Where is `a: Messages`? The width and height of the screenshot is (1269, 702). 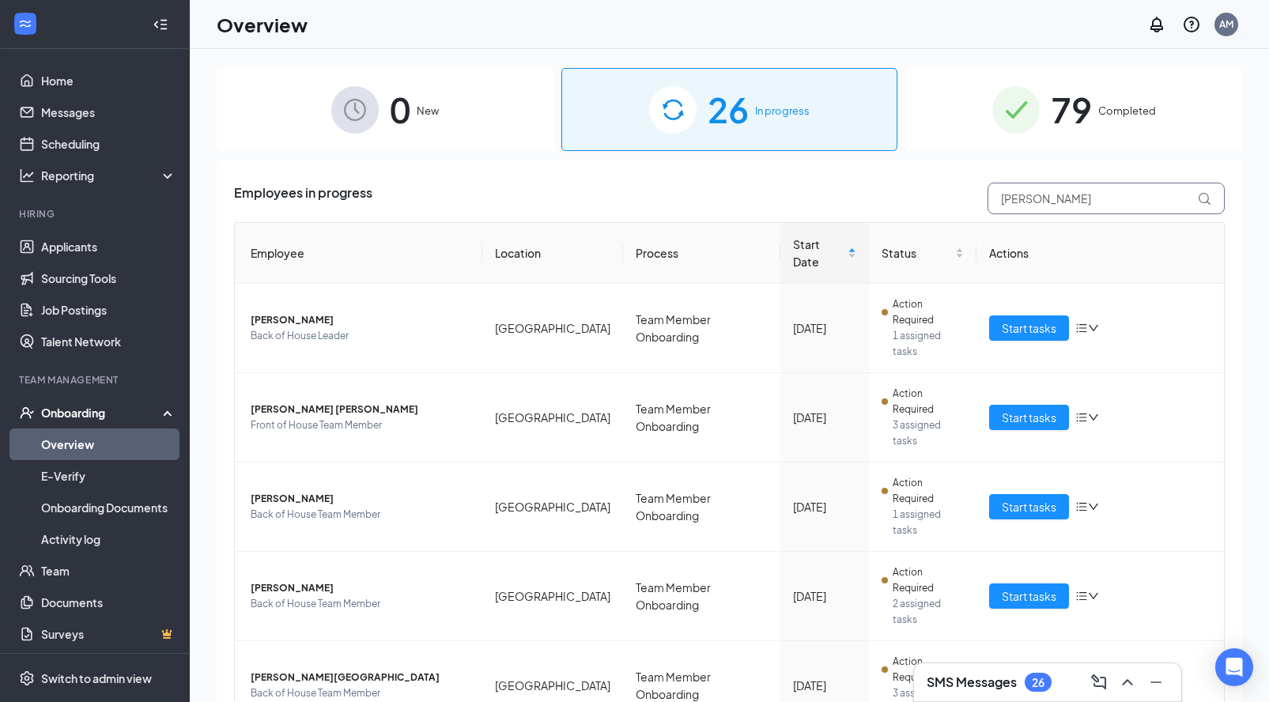
a: Messages is located at coordinates (108, 112).